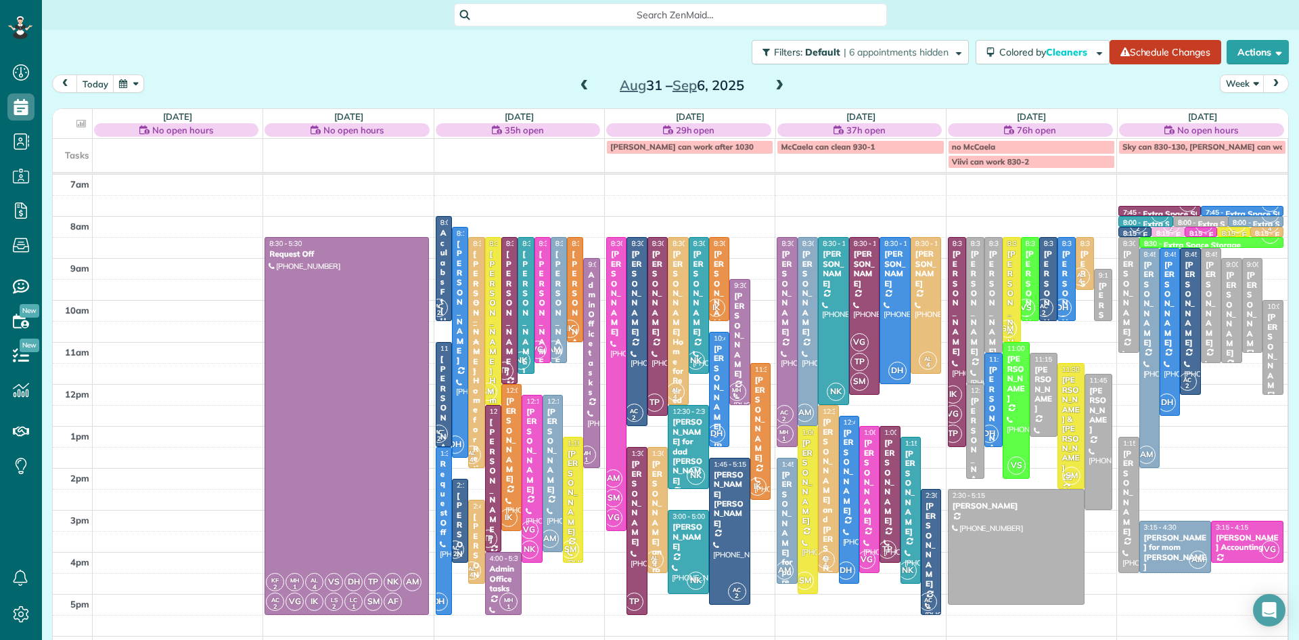 Image resolution: width=1299 pixels, height=640 pixels. What do you see at coordinates (489, 243) in the screenshot?
I see `span: 8:30 - 2:00` at bounding box center [489, 243].